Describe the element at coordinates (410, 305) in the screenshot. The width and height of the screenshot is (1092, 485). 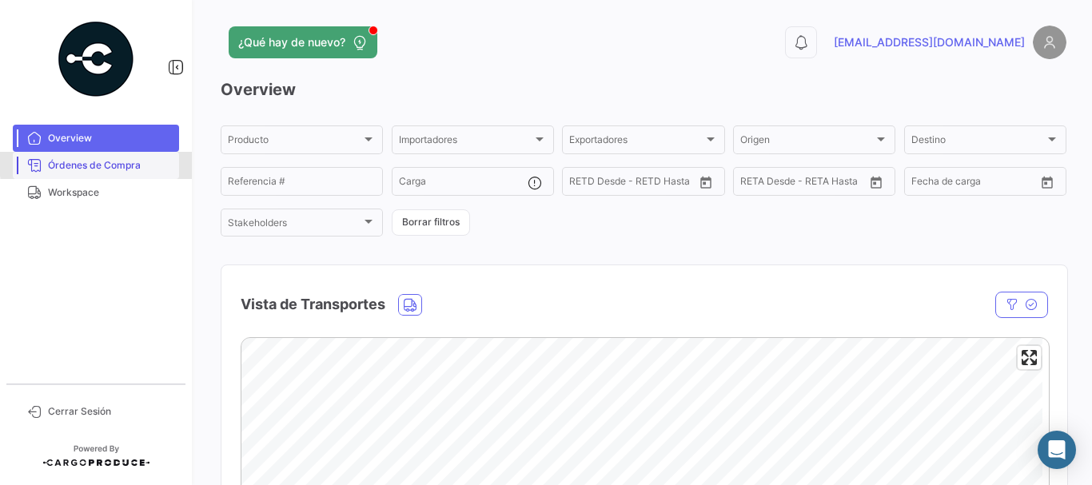
I see `button: Land` at that location.